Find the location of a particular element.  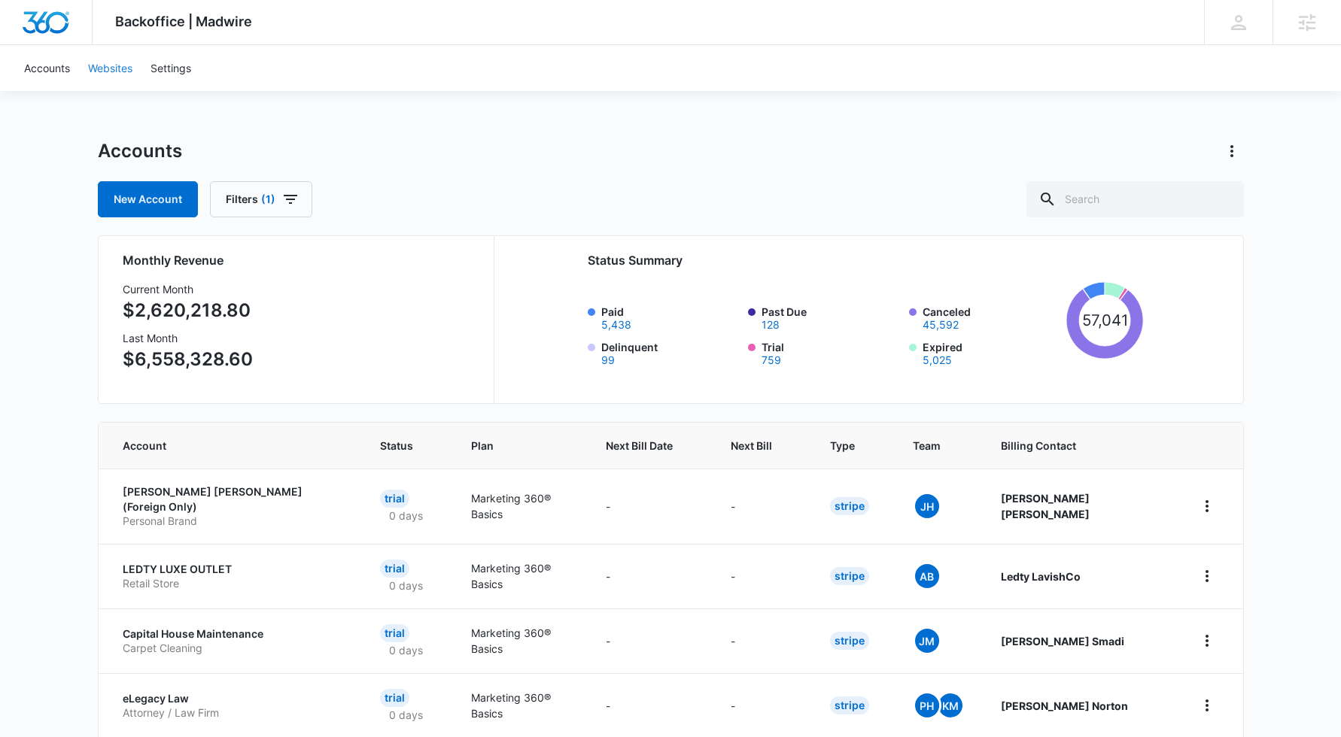

p: Retail Store is located at coordinates (233, 584).